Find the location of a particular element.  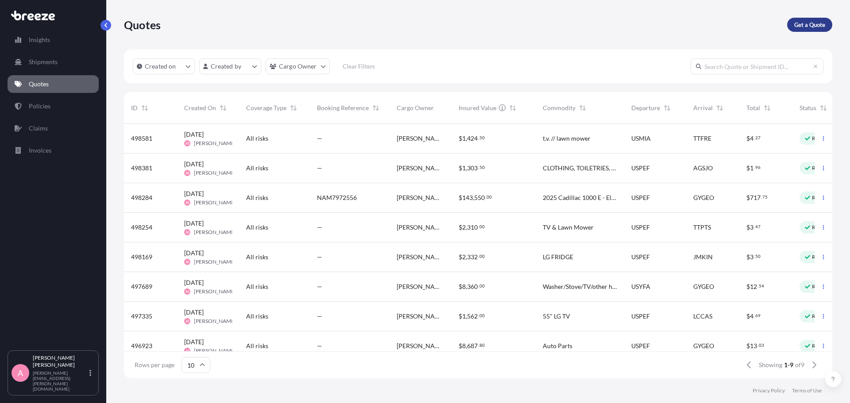

span: 54 is located at coordinates (761, 286).